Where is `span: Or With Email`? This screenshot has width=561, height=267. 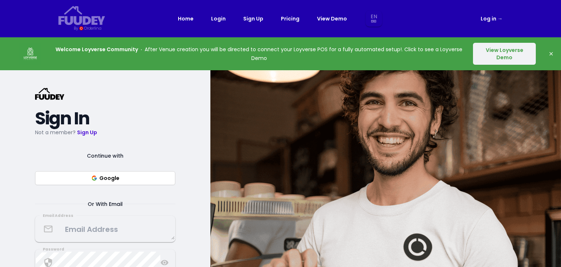 span: Or With Email is located at coordinates (105, 204).